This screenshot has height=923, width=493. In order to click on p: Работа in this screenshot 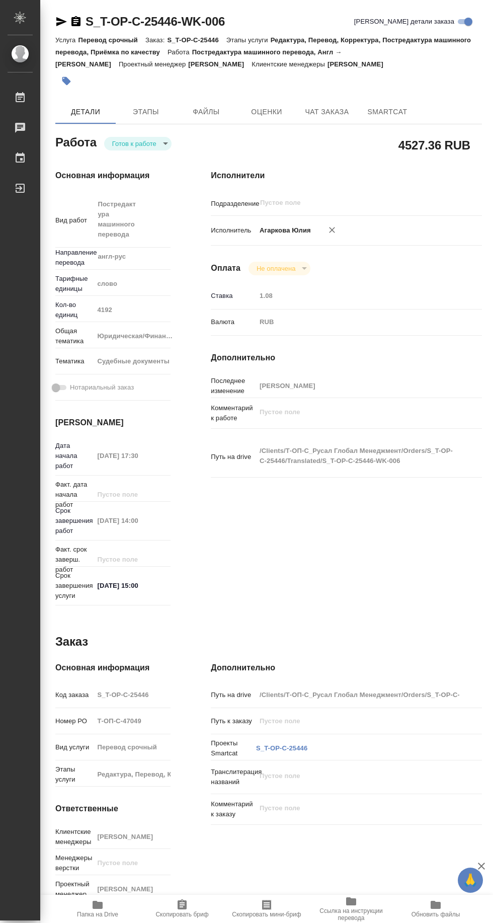, I will do `click(180, 52)`.